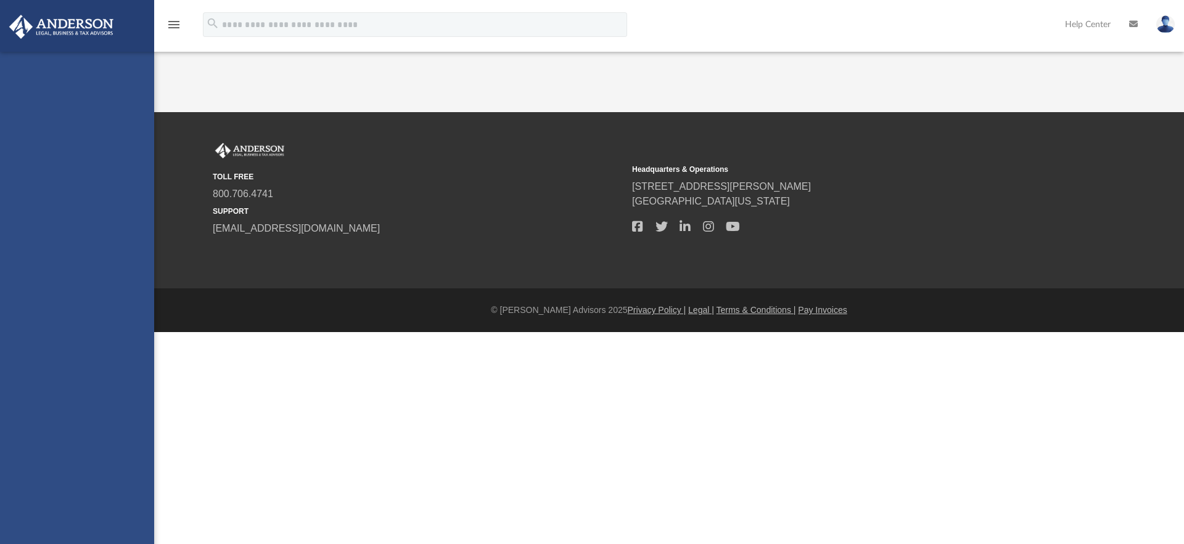  I want to click on a: Terms & Conditions |, so click(756, 310).